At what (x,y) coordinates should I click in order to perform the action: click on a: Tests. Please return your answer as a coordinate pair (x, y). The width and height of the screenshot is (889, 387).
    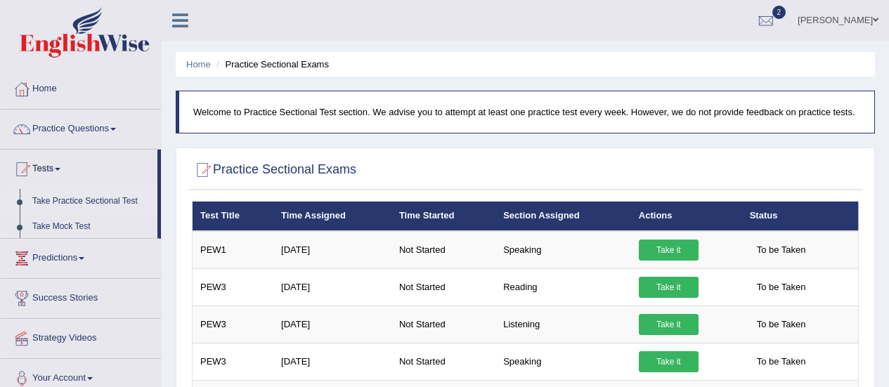
    Looking at the image, I should click on (79, 167).